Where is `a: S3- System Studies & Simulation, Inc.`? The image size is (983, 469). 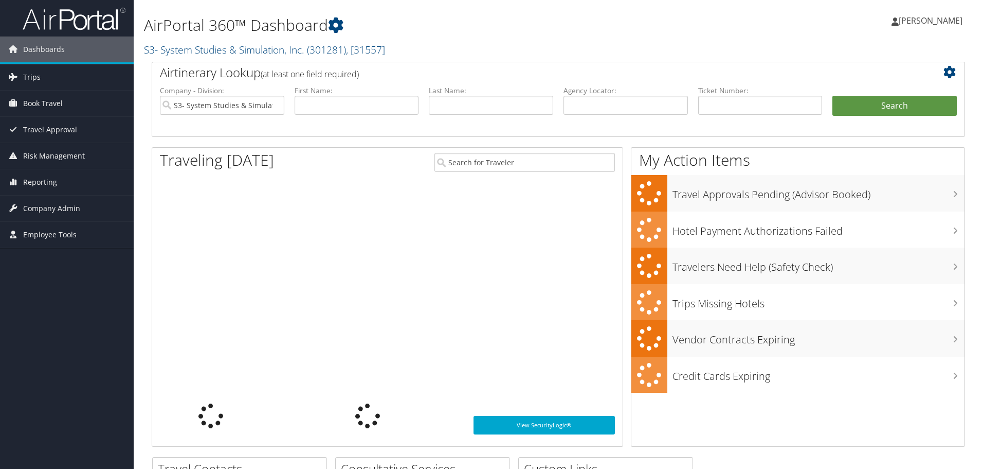 a: S3- System Studies & Simulation, Inc. is located at coordinates (264, 49).